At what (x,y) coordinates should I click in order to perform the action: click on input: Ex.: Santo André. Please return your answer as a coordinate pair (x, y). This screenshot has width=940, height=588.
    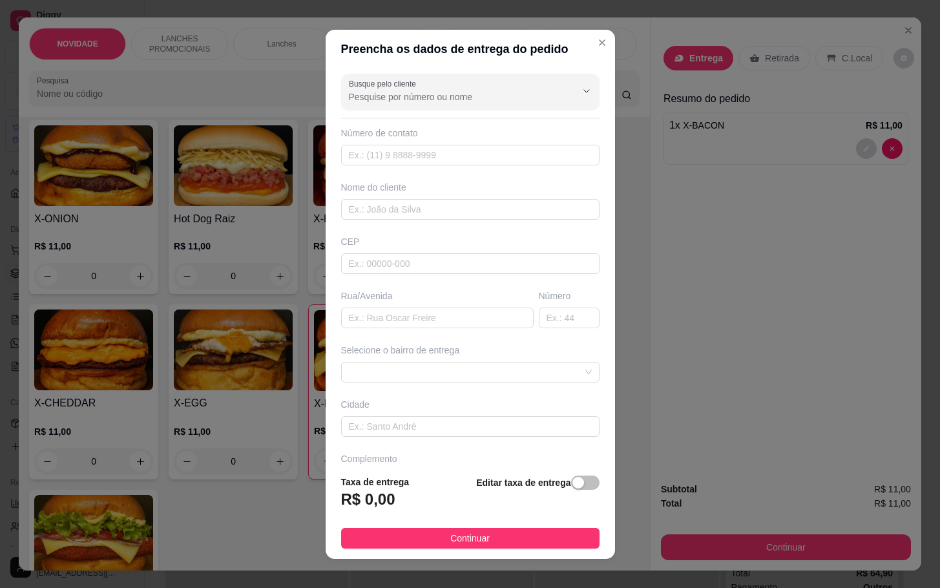
    Looking at the image, I should click on (470, 426).